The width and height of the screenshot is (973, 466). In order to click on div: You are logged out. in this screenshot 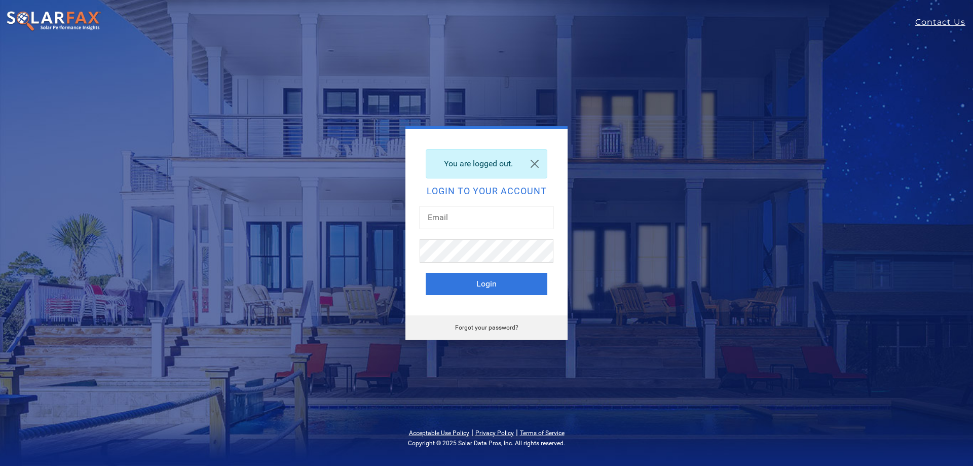, I will do `click(486, 164)`.